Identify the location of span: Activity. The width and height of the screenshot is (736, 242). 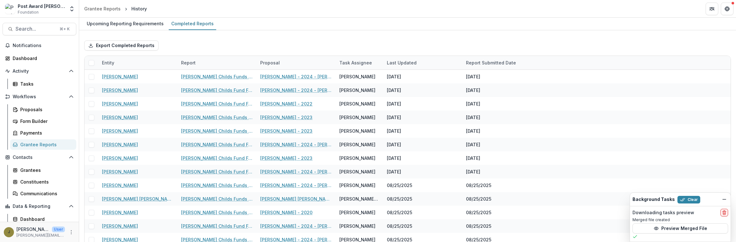
(39, 71).